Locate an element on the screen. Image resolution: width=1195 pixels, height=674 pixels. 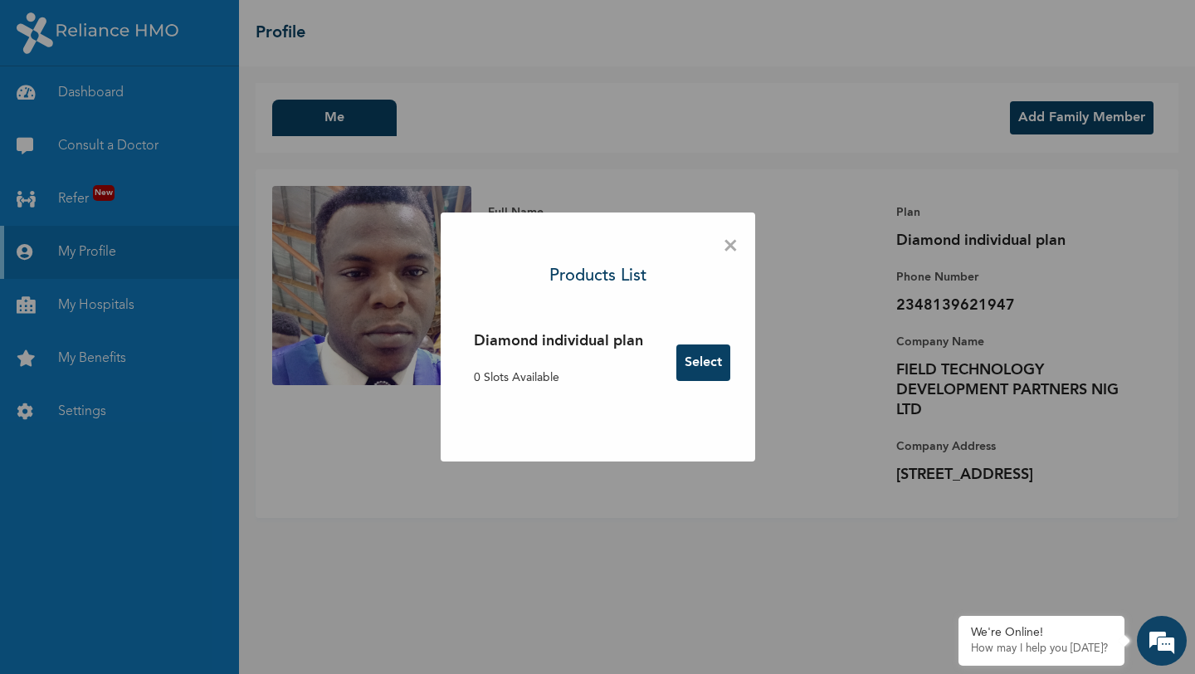
h3: Diamond individual plan is located at coordinates (559, 341).